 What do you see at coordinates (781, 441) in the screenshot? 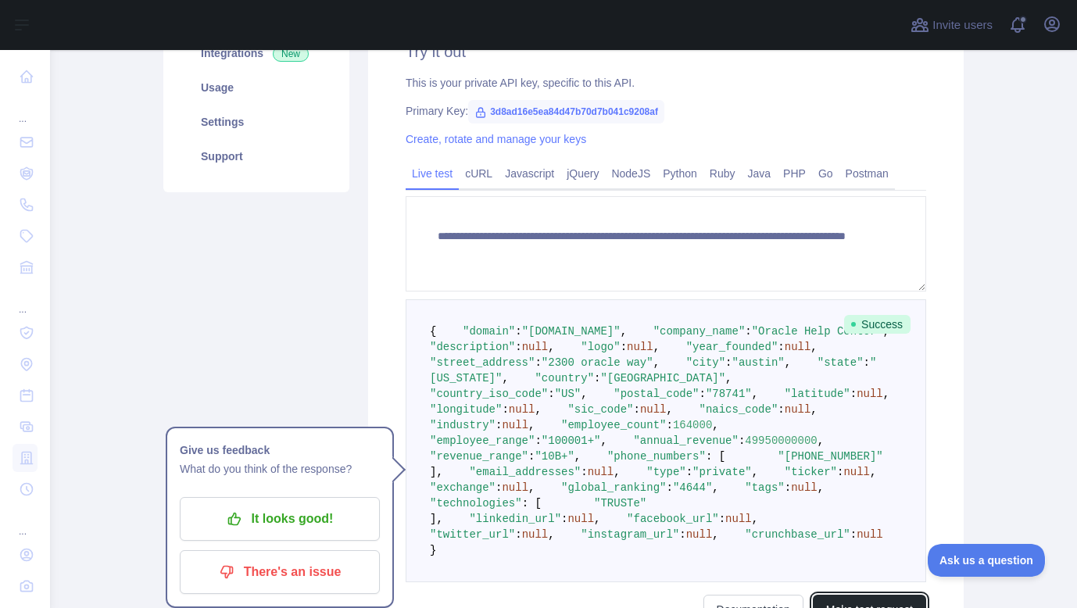
I see `span: 49950000000` at bounding box center [781, 441].